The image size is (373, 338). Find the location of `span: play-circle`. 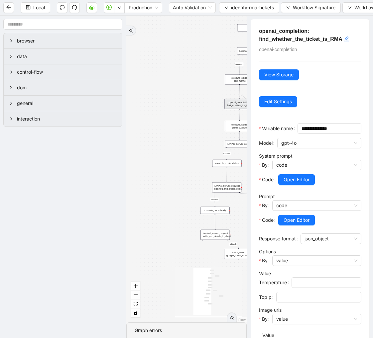

span: play-circle is located at coordinates (109, 7).